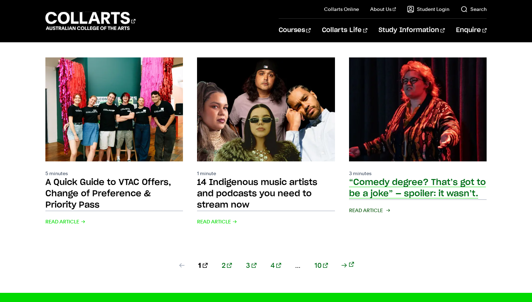  What do you see at coordinates (418, 188) in the screenshot?
I see `h2: “Comedy degree? That’s got to be a joke” — spoiler: it wasn’t.` at bounding box center [418, 188].